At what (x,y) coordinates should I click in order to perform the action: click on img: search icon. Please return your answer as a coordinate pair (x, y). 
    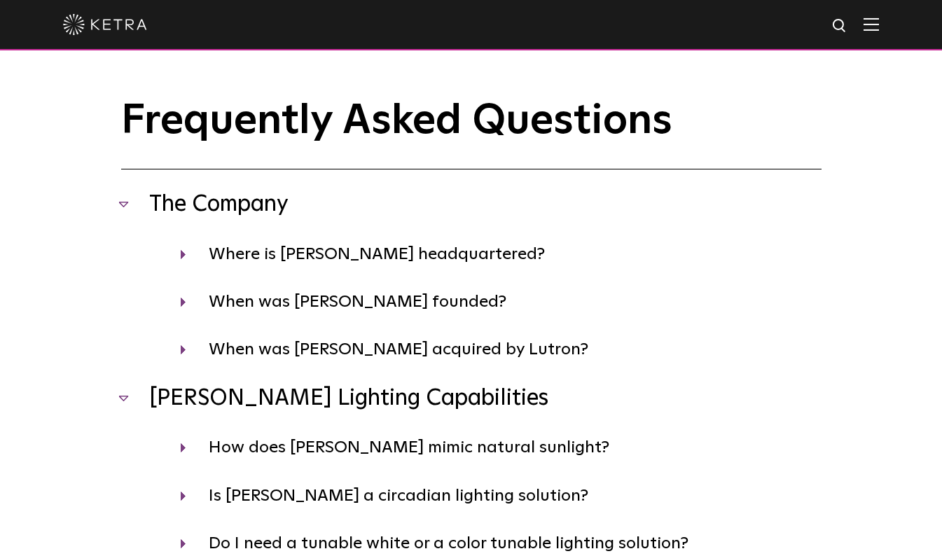
    Looking at the image, I should click on (840, 26).